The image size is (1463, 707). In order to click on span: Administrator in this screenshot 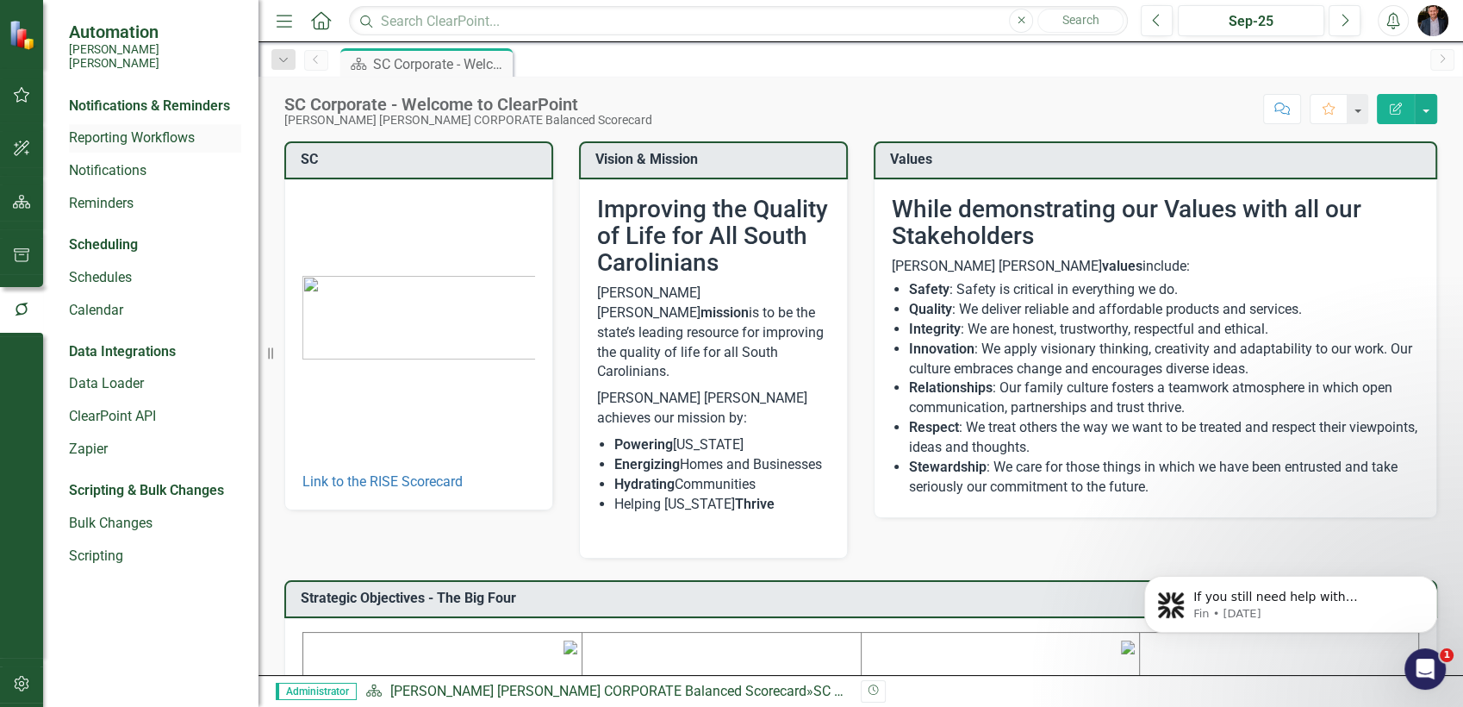, I will do `click(316, 691)`.